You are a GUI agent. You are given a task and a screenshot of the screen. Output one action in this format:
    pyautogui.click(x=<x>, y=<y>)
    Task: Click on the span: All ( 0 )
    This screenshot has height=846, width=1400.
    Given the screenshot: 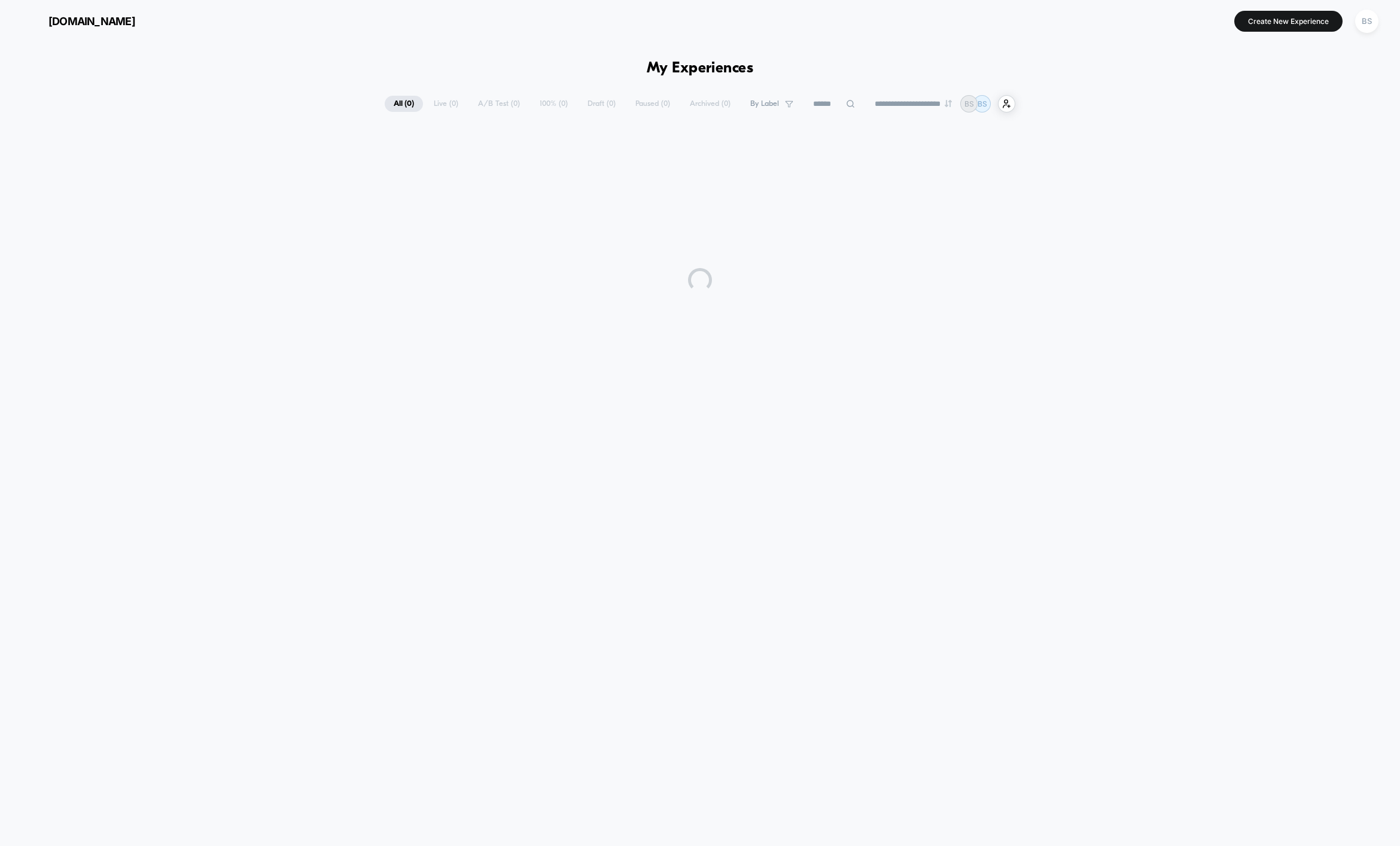 What is the action you would take?
    pyautogui.click(x=404, y=104)
    